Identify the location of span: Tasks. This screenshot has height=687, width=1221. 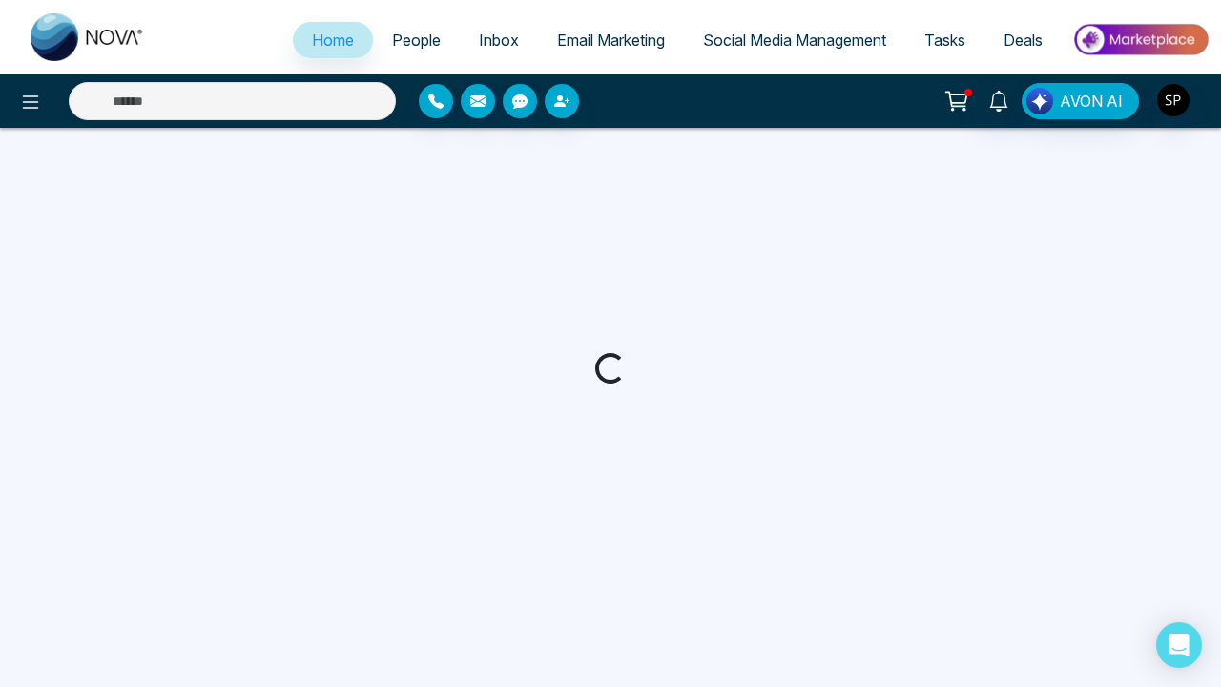
(945, 40).